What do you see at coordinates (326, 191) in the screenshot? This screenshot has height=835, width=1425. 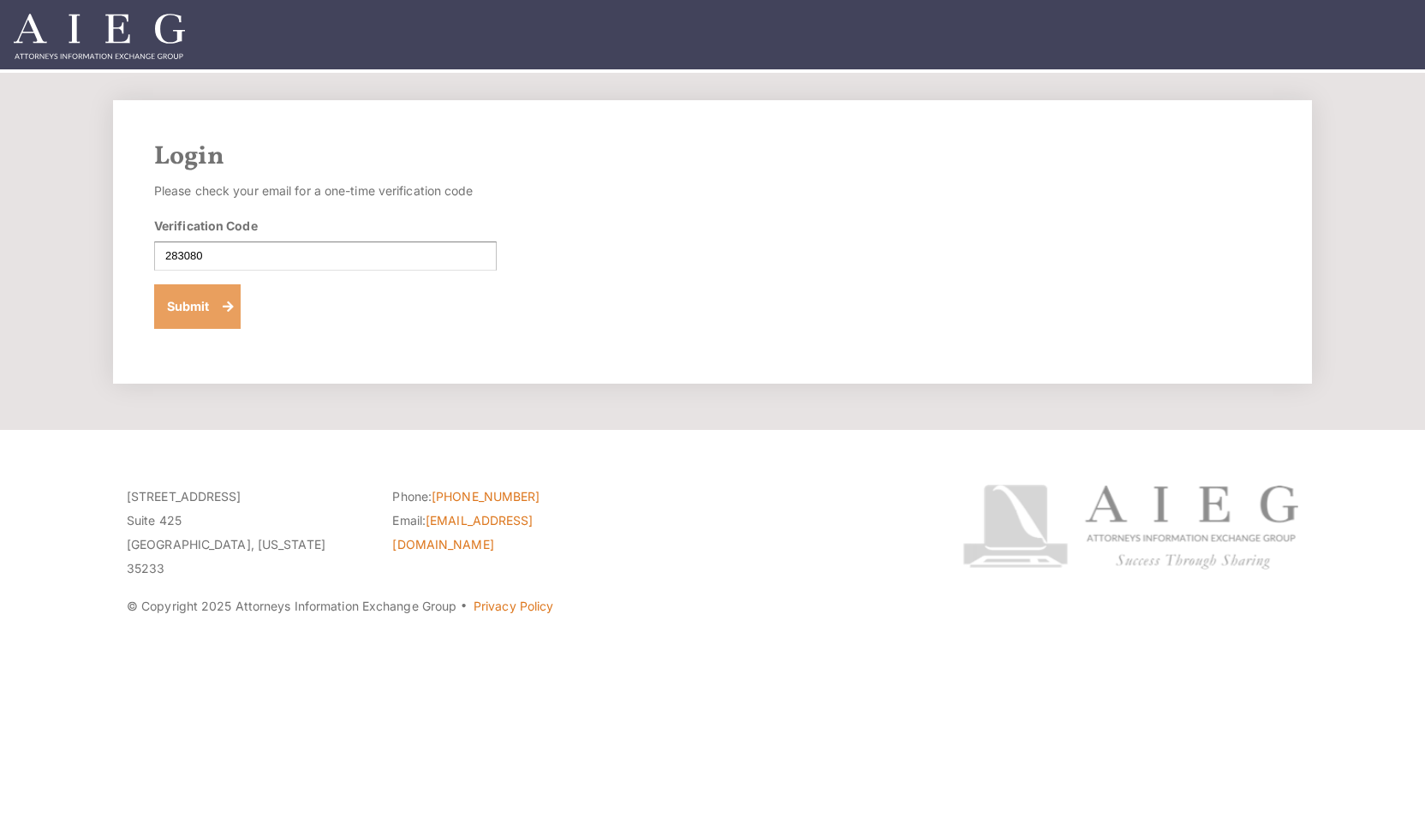 I see `p: Please check your email for a one-time verification code` at bounding box center [326, 191].